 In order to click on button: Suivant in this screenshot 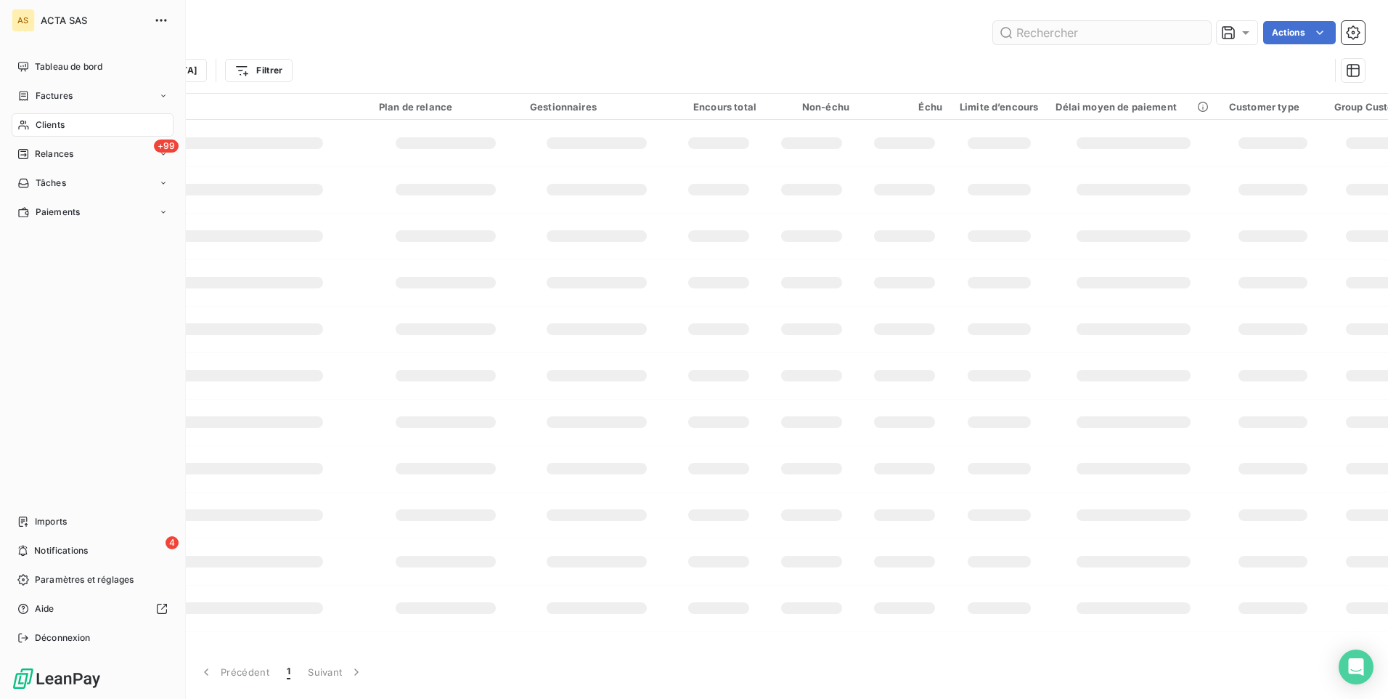, I will do `click(335, 672)`.